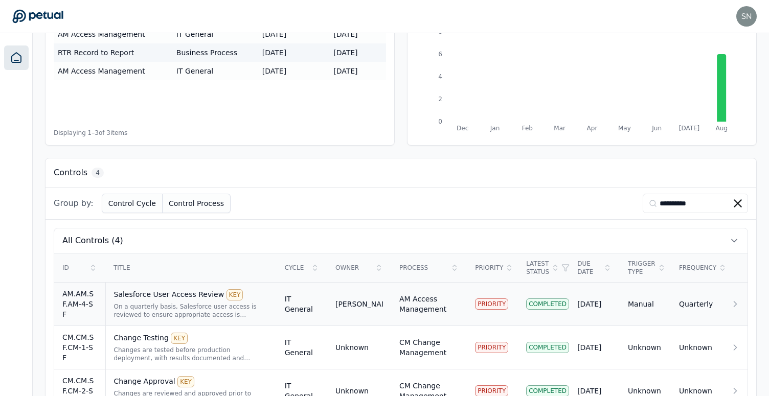 The height and width of the screenshot is (396, 769). I want to click on div: Trigger Type, so click(645, 268).